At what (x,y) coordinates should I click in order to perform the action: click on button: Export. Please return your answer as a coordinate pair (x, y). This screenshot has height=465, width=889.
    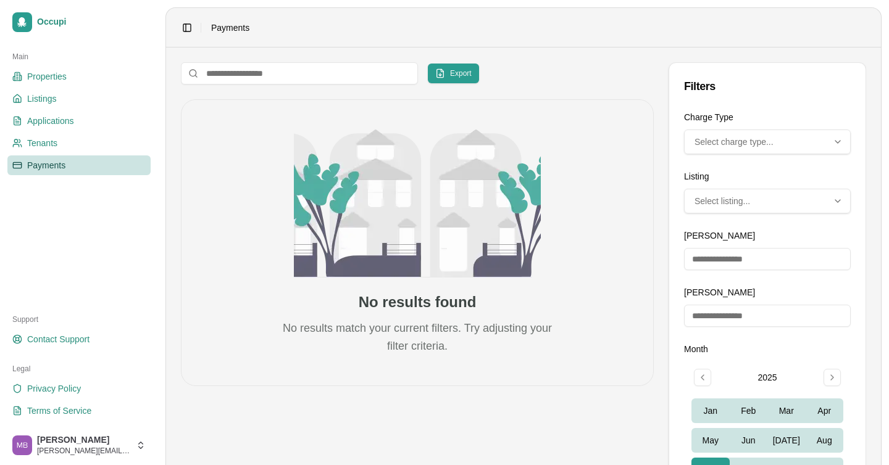
    Looking at the image, I should click on (453, 73).